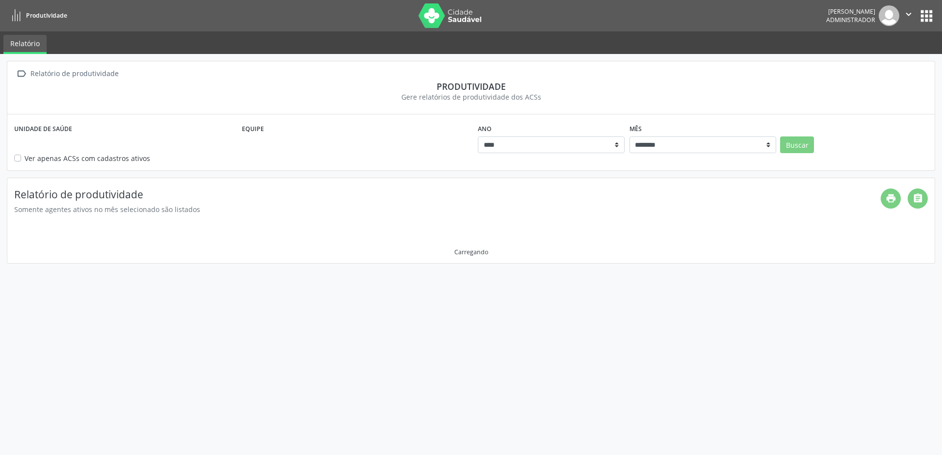  What do you see at coordinates (253, 128) in the screenshot?
I see `label: Equipe` at bounding box center [253, 128].